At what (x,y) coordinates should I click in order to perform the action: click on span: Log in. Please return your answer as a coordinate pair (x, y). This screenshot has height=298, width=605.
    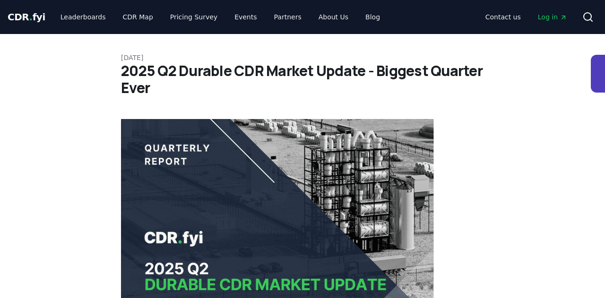
    Looking at the image, I should click on (552, 17).